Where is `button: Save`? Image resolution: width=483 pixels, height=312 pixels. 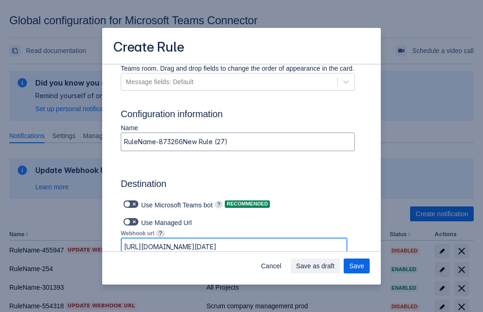 button: Save is located at coordinates (357, 266).